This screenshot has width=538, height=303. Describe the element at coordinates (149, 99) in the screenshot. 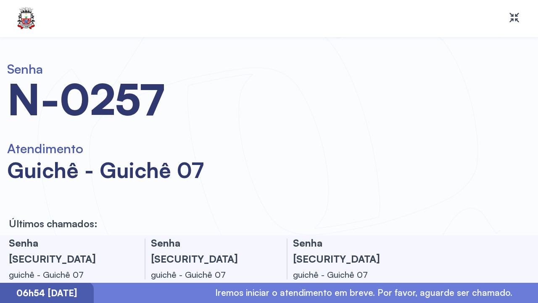

I see `div: N-0257` at that location.